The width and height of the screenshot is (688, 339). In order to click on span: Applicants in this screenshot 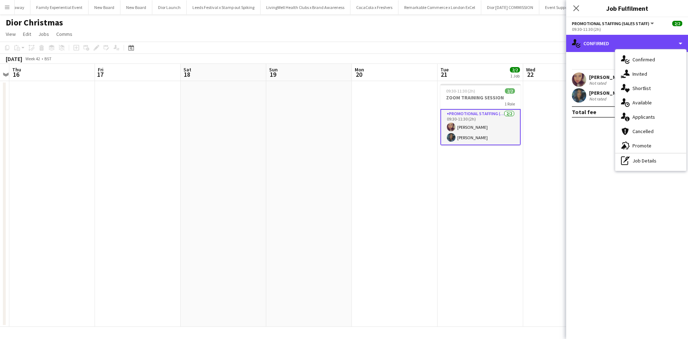, I will do `click(644, 117)`.